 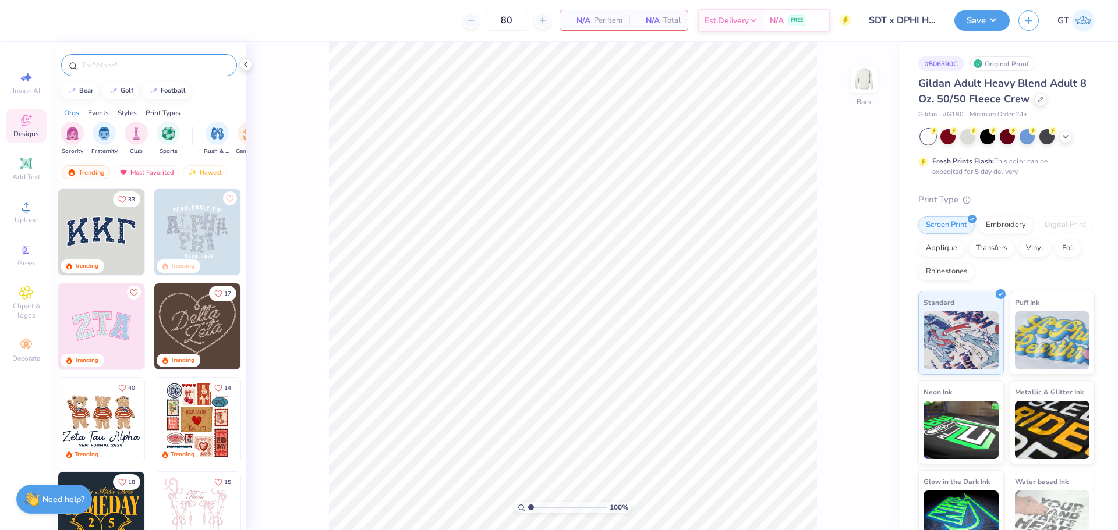 I want to click on div: filter for Sports, so click(x=168, y=139).